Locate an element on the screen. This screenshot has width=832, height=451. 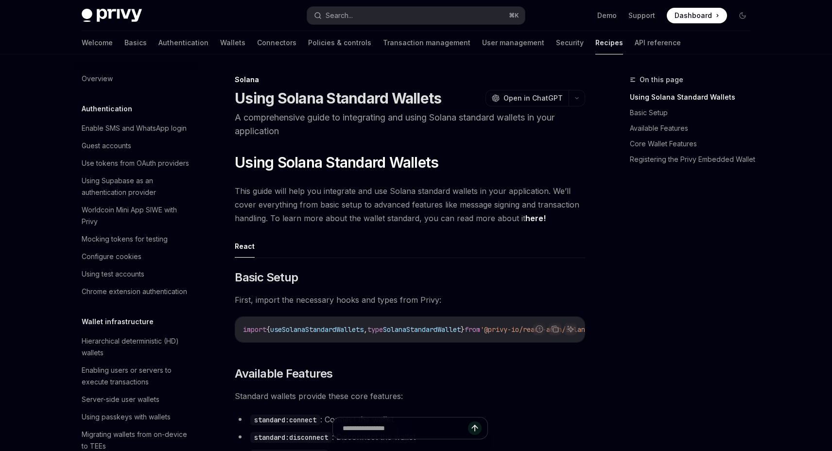
button: React is located at coordinates (244, 246).